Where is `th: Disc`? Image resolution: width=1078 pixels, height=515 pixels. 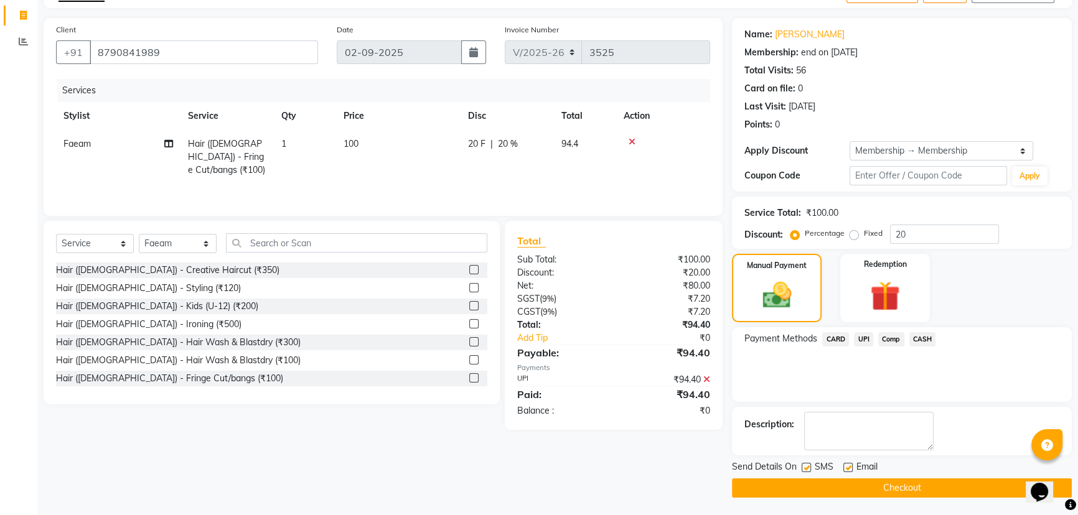 th: Disc is located at coordinates (507, 116).